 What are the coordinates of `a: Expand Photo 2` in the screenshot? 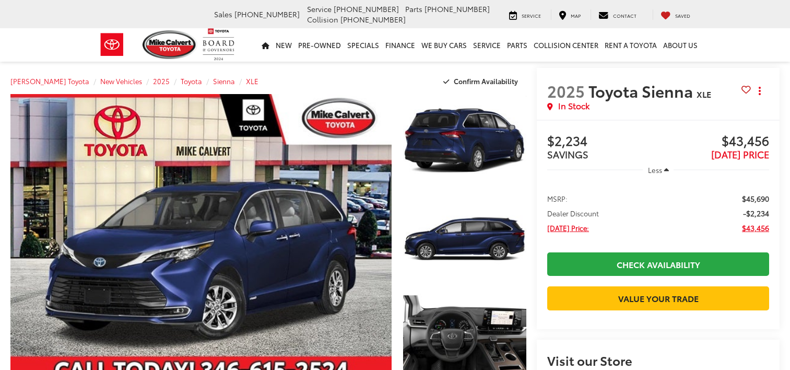 It's located at (465, 238).